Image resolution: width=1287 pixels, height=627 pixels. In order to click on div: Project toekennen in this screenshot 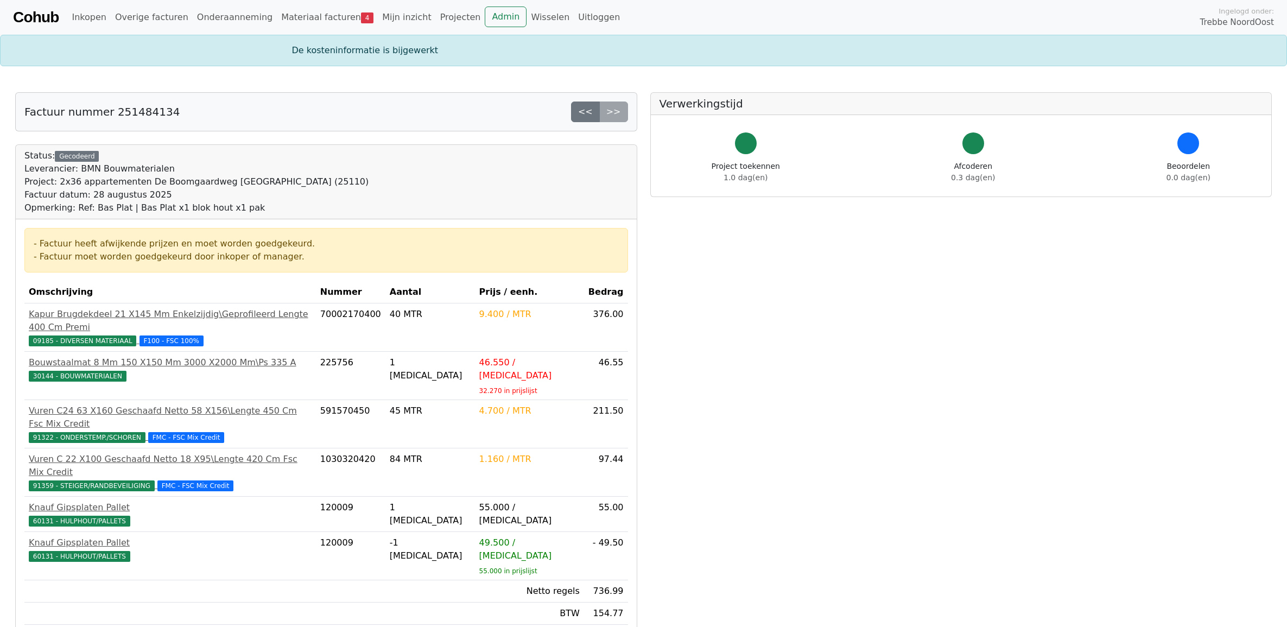, I will do `click(746, 172)`.